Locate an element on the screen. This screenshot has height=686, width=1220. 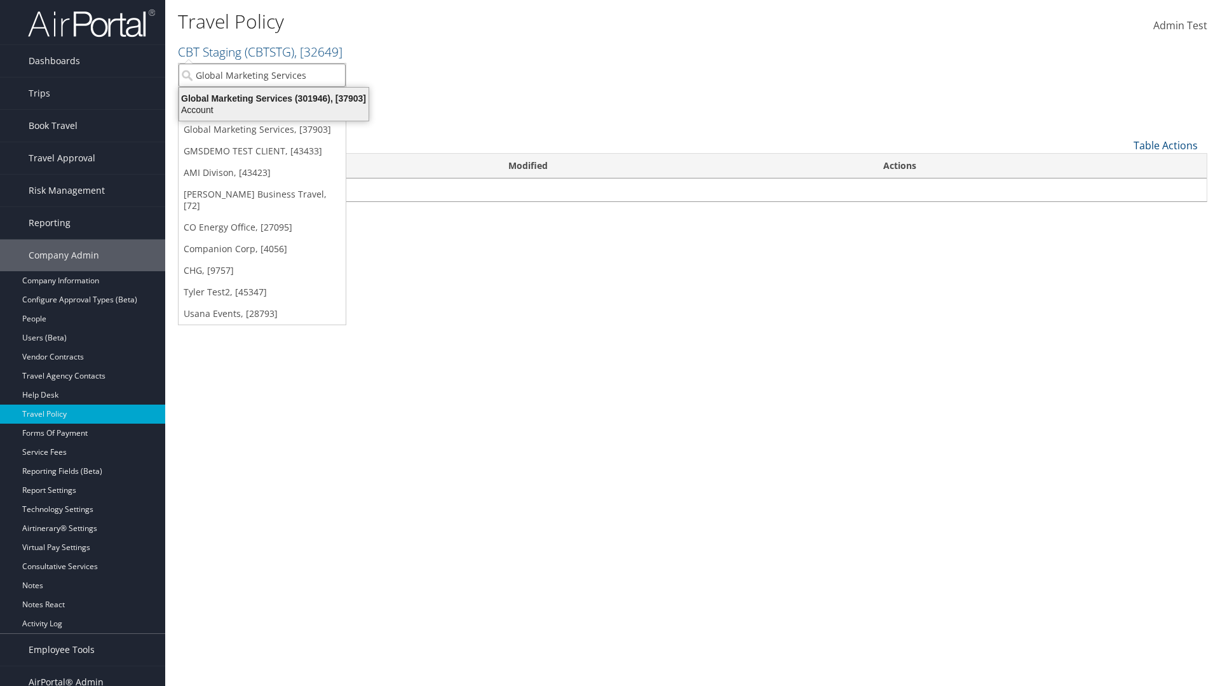
a: AMI Divison, [43423] is located at coordinates (262, 173).